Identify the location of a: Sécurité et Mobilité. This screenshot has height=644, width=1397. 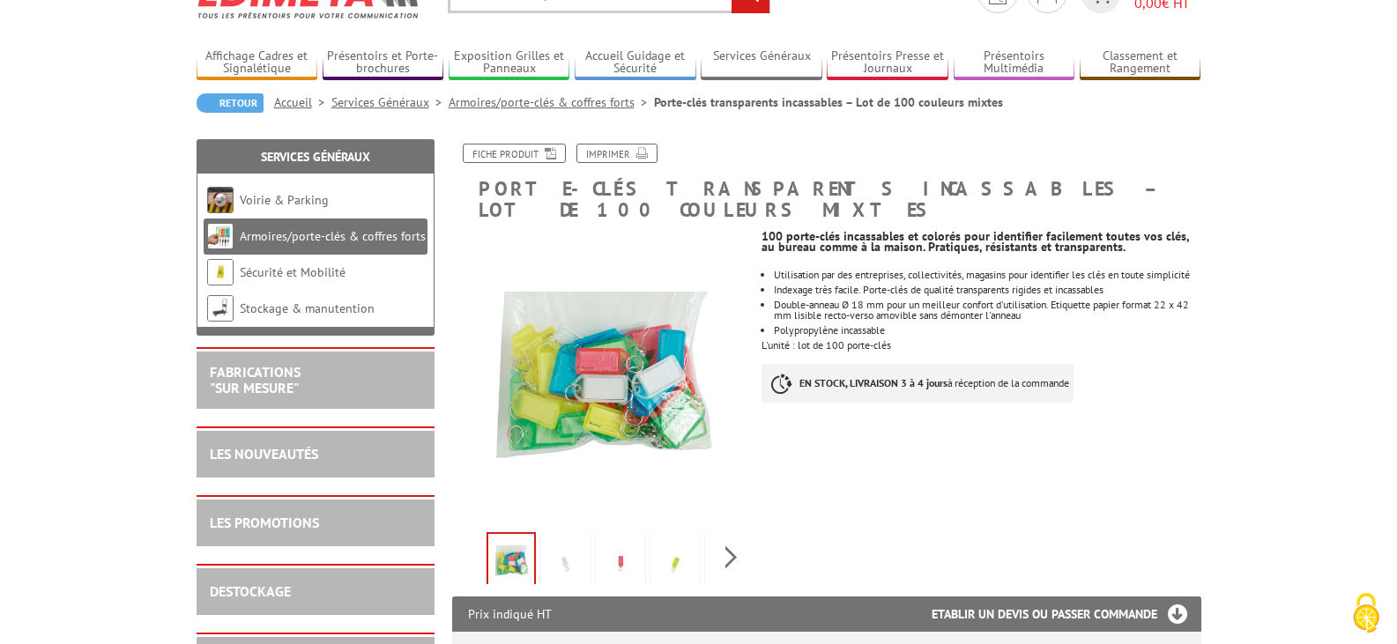
(293, 272).